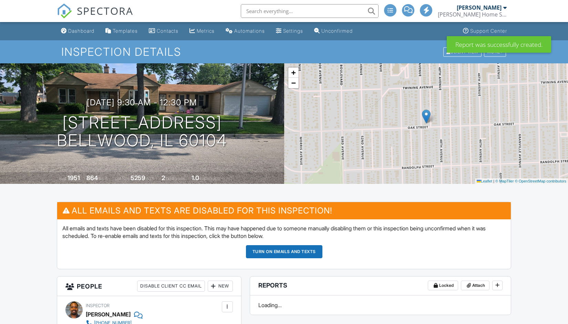 This screenshot has width=568, height=324. I want to click on span: Inspector, so click(97, 306).